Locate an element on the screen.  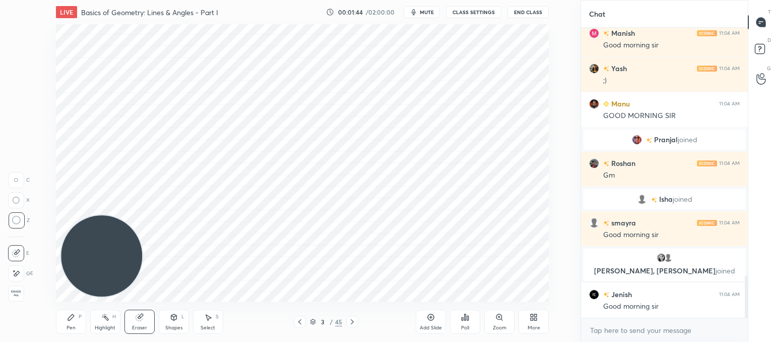
div: S is located at coordinates (217, 317).